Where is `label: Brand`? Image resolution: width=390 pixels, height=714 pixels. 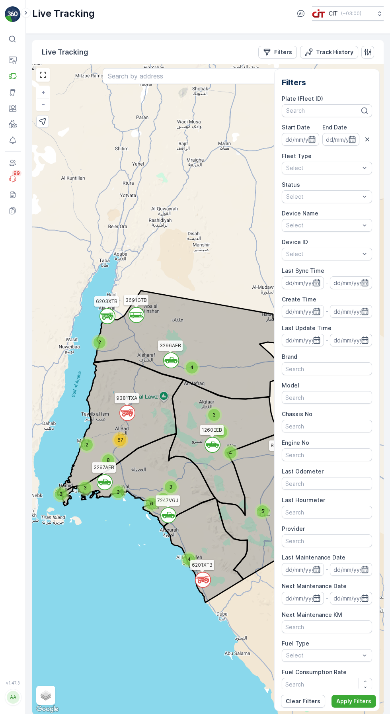 label: Brand is located at coordinates (289, 356).